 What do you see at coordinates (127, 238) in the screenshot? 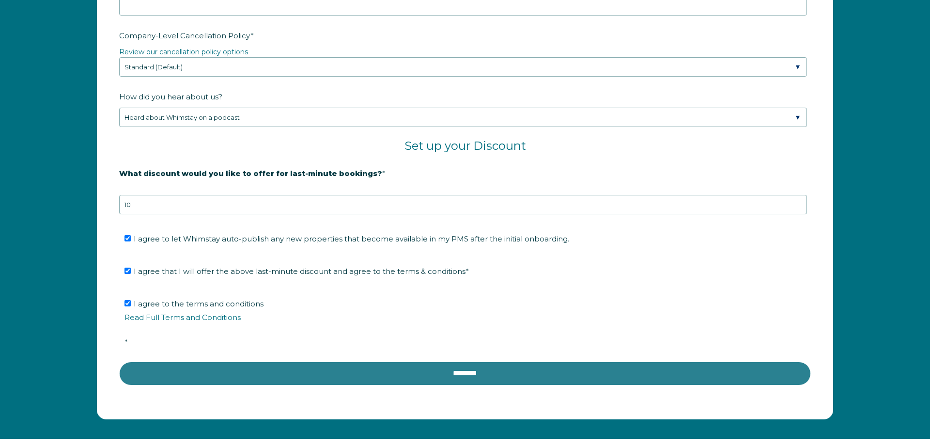
I see `input: I agree to let Whimstay auto-publish any new properties that become available in my PMS after the...` at bounding box center [127, 238].